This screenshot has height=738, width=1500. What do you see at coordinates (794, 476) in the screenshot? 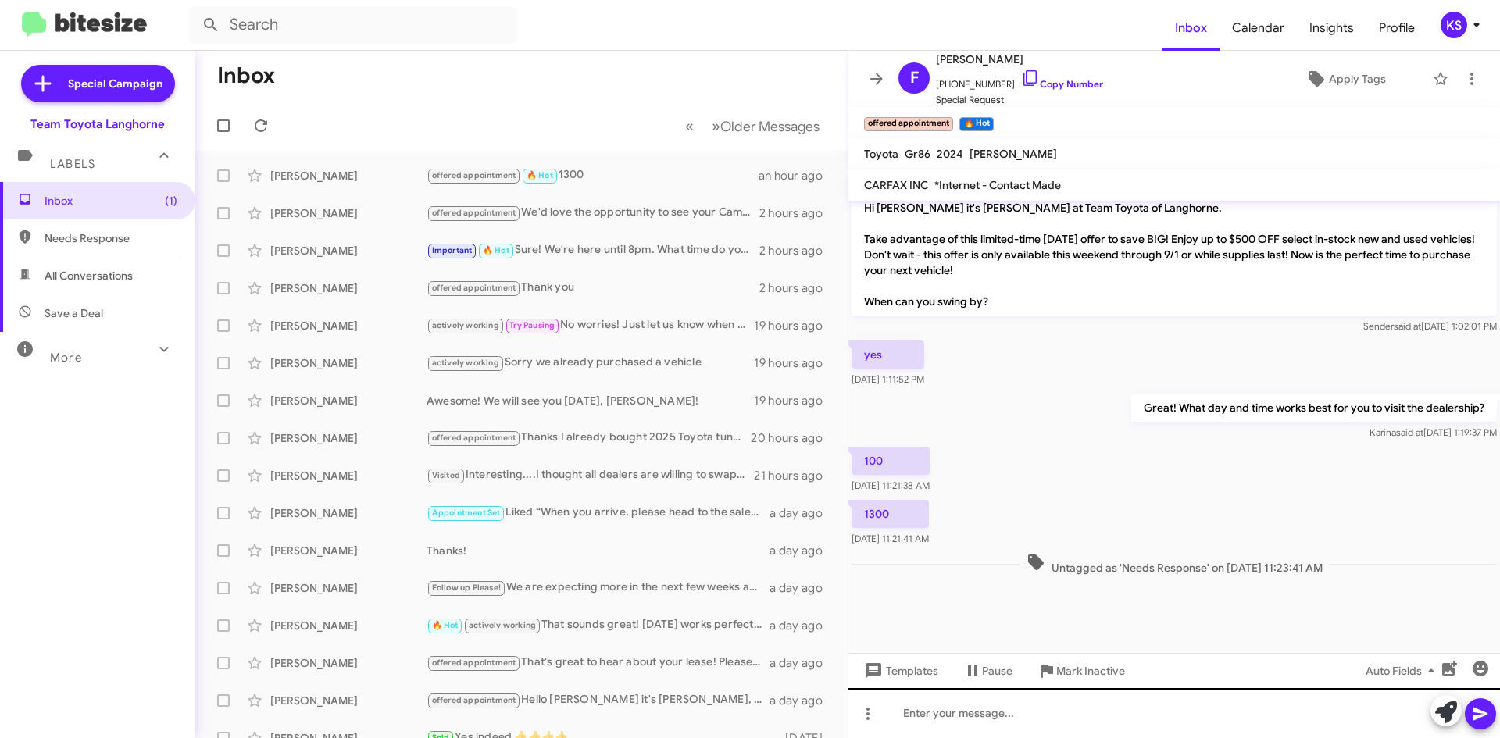
I see `div: 21 hours ago` at bounding box center [794, 476].